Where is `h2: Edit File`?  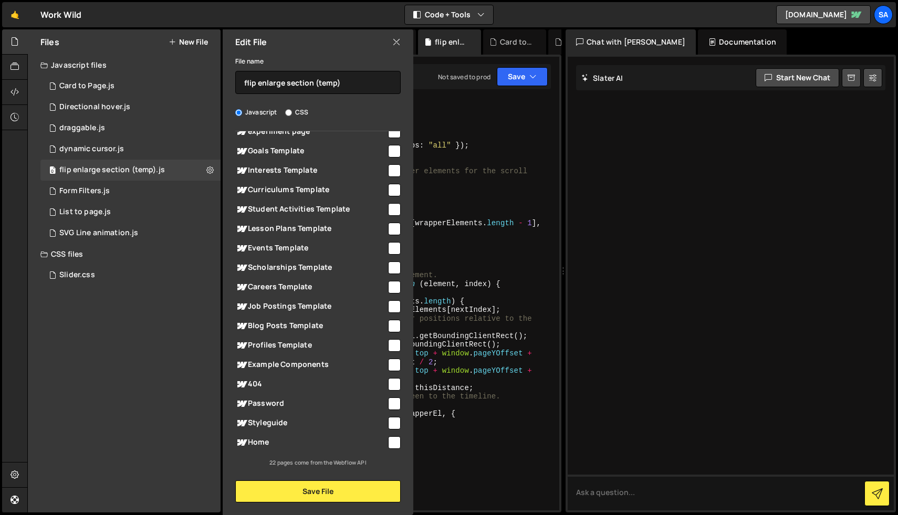
h2: Edit File is located at coordinates (251, 42).